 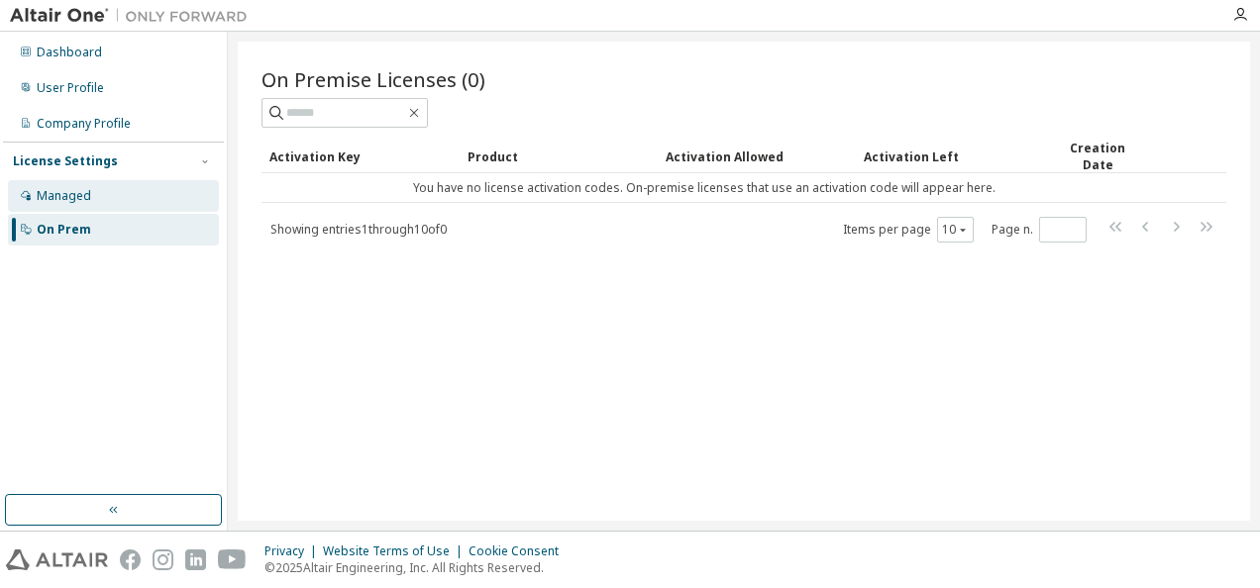 I want to click on p: © 2025 Altair Engineering, Inc. All Rights Reserved., so click(x=417, y=568).